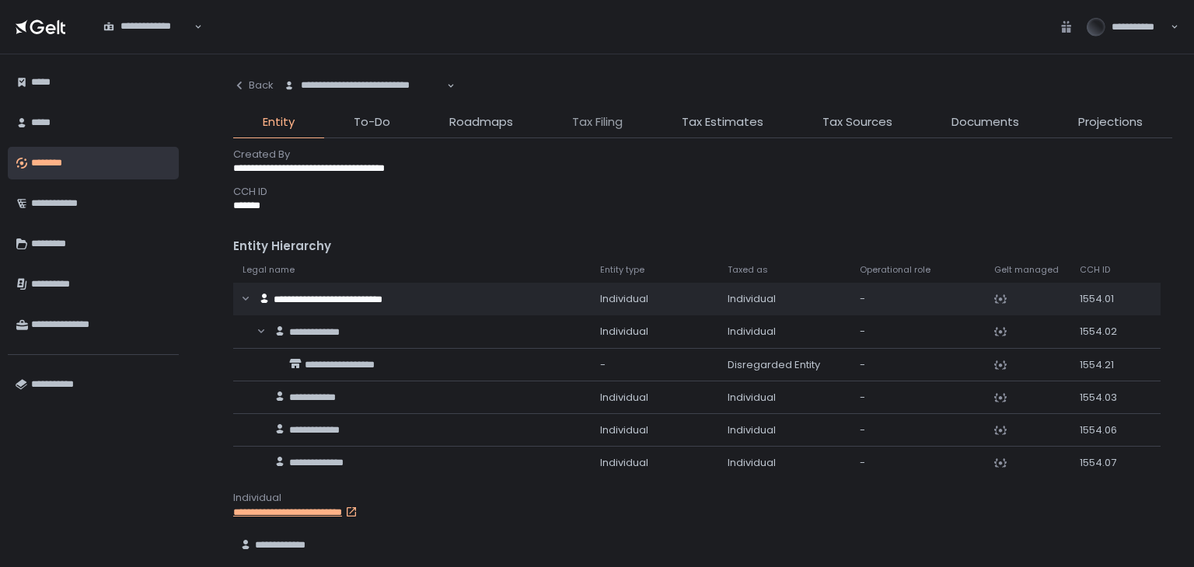 The height and width of the screenshot is (567, 1194). I want to click on span: Legal name, so click(268, 270).